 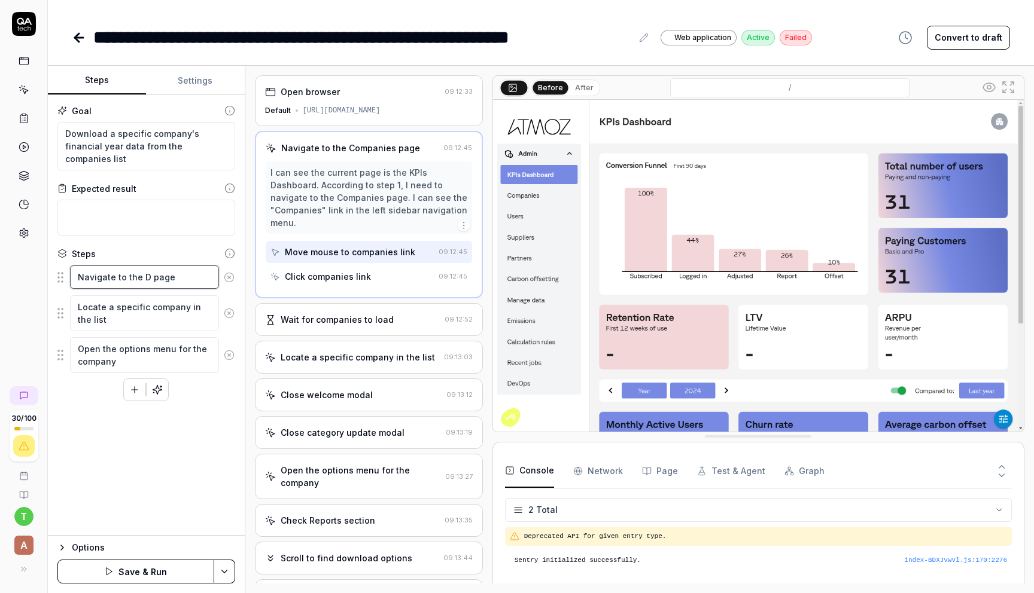 I want to click on div: Active, so click(x=758, y=38).